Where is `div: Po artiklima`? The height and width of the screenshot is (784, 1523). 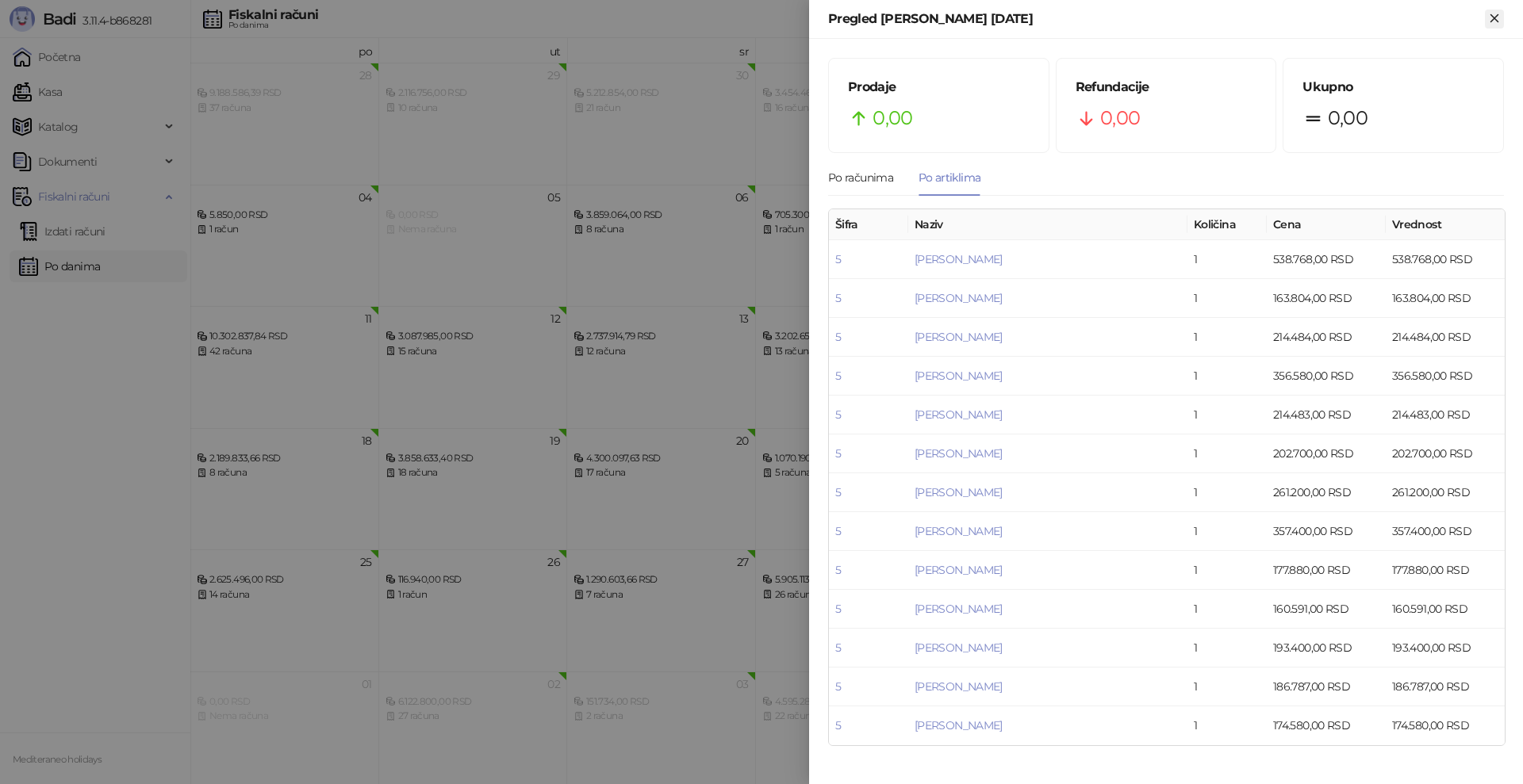
div: Po artiklima is located at coordinates (949, 178).